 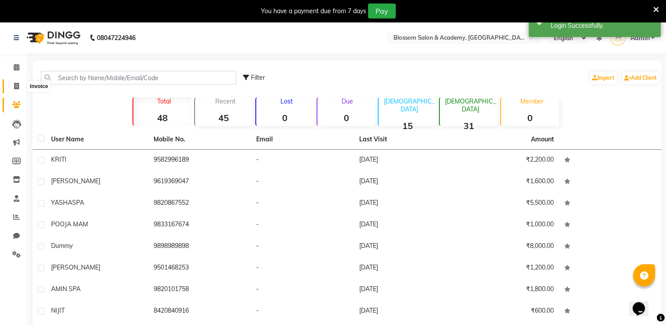 I want to click on strong: 31, so click(x=468, y=125).